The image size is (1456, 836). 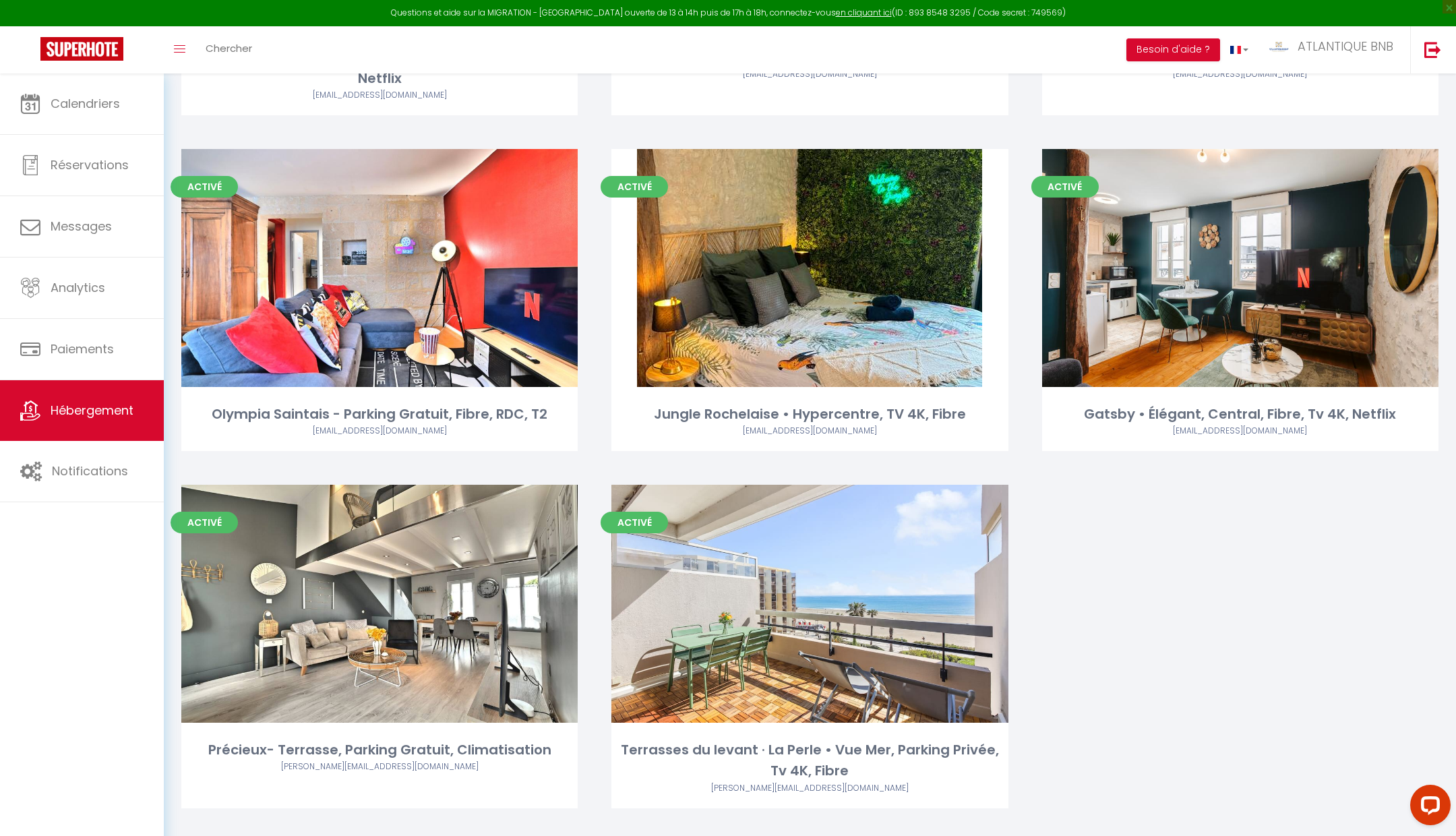 What do you see at coordinates (1173, 50) in the screenshot?
I see `button: Besoin d'aide ?` at bounding box center [1173, 50].